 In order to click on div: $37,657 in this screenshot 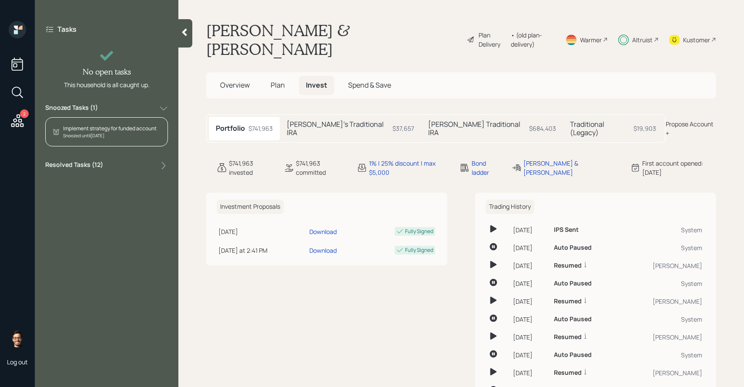, I will do `click(403, 128)`.